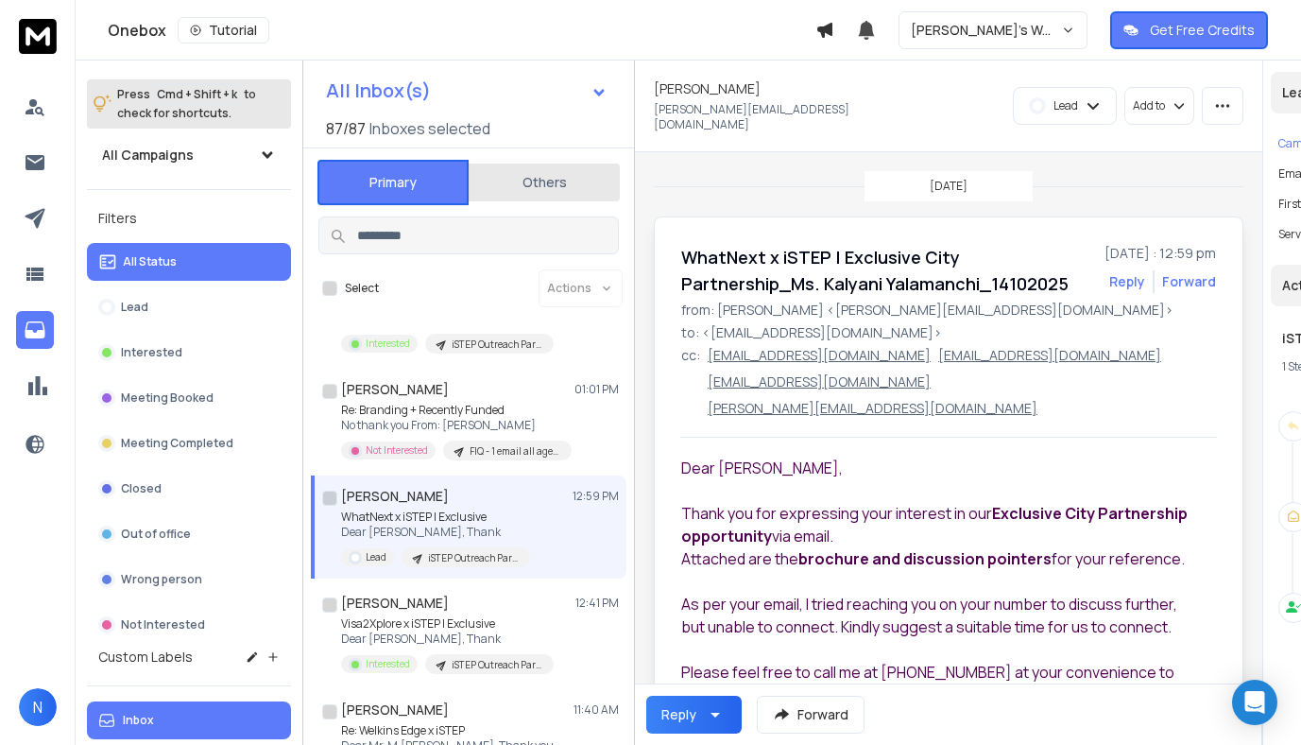 Image resolution: width=1301 pixels, height=745 pixels. What do you see at coordinates (597, 603) in the screenshot?
I see `p: 12:41 PM` at bounding box center [597, 603].